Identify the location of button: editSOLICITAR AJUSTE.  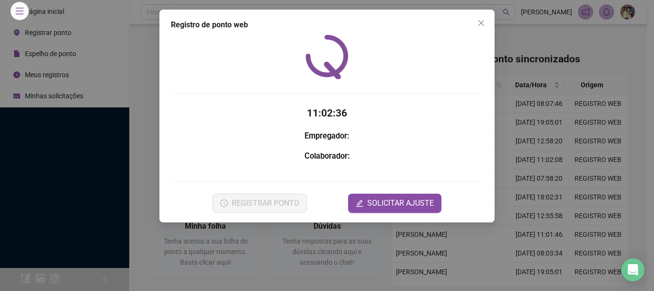
(395, 203).